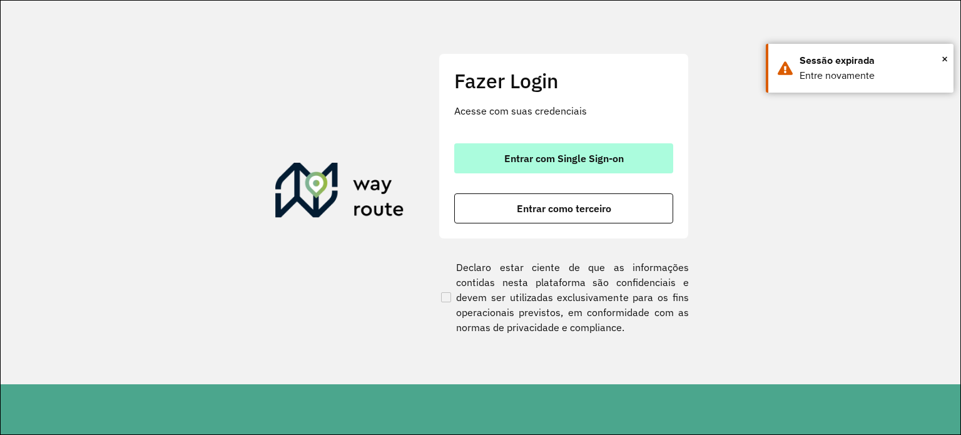  I want to click on button: Close, so click(944, 59).